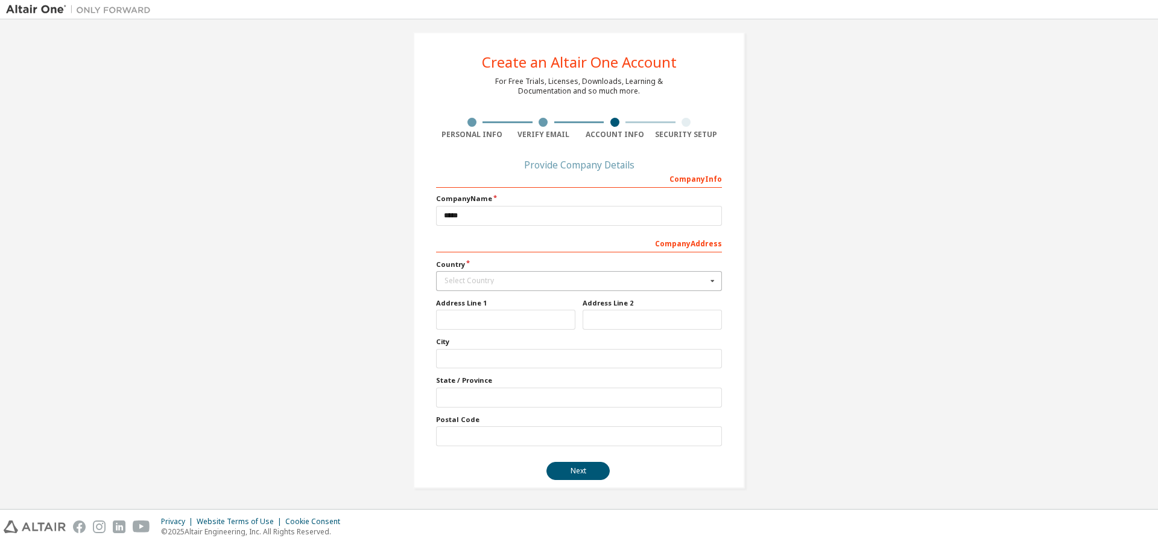  What do you see at coordinates (472, 135) in the screenshot?
I see `div: Personal Info` at bounding box center [472, 135].